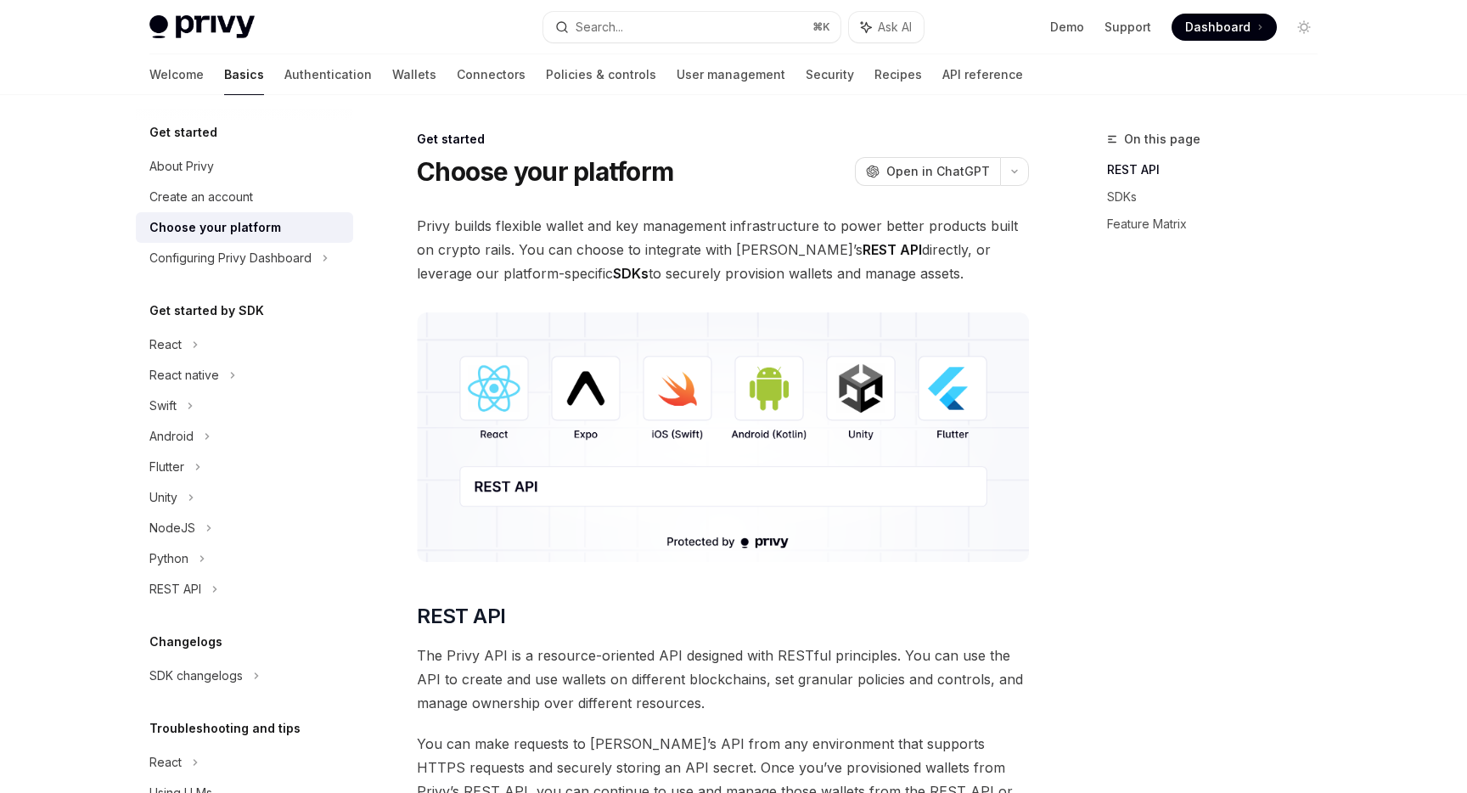 The width and height of the screenshot is (1467, 793). Describe the element at coordinates (1217, 27) in the screenshot. I see `span: Dashboard` at that location.